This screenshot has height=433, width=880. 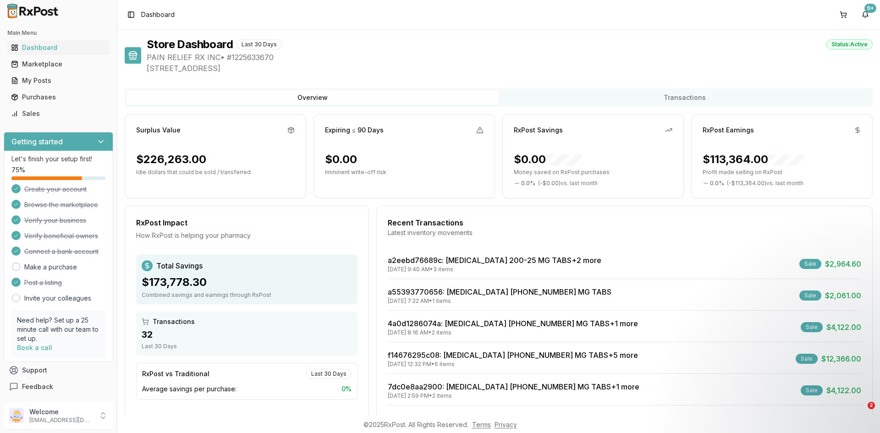 I want to click on a: Terms, so click(x=481, y=425).